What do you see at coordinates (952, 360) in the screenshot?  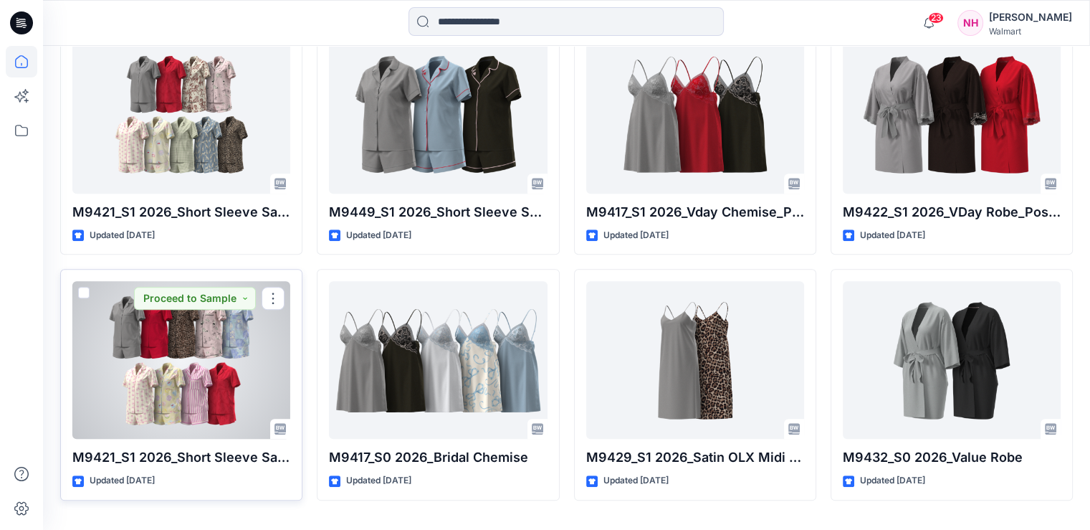 I see `a: M9432_S0 2026_Value Robe` at bounding box center [952, 360].